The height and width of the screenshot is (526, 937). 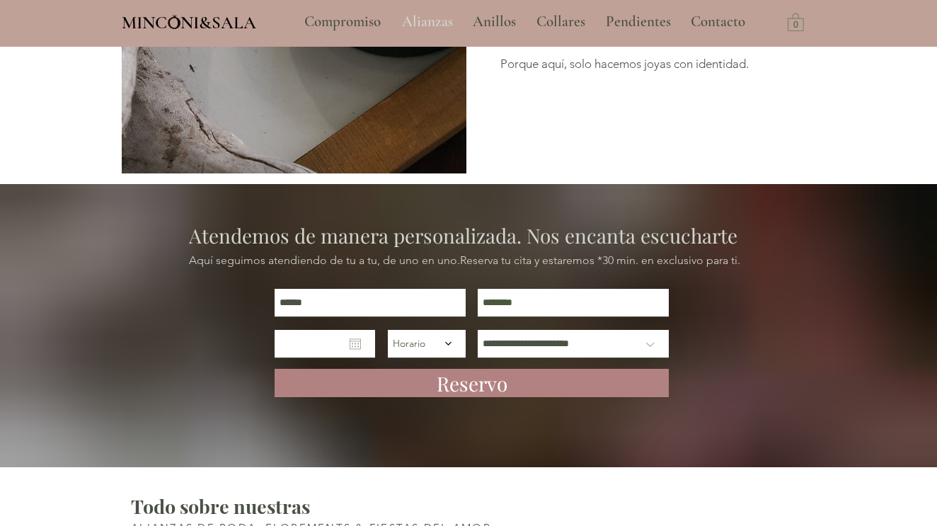 What do you see at coordinates (638, 22) in the screenshot?
I see `p: Pendientes` at bounding box center [638, 22].